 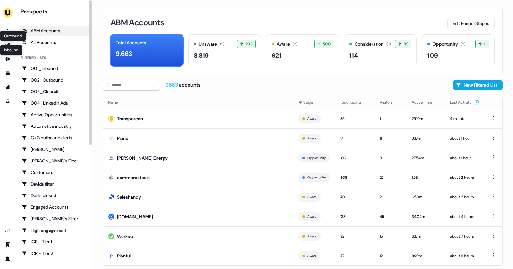 I want to click on div: Engaged Accounts, so click(x=54, y=207).